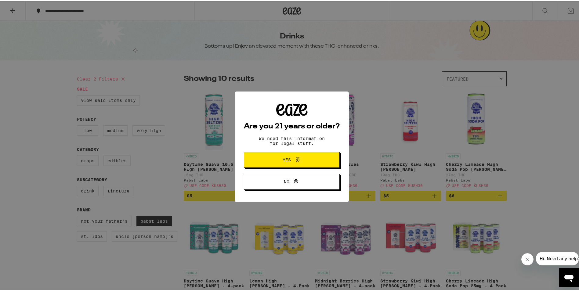  Describe the element at coordinates (292, 126) in the screenshot. I see `h2: Are you 21 years or older?` at that location.